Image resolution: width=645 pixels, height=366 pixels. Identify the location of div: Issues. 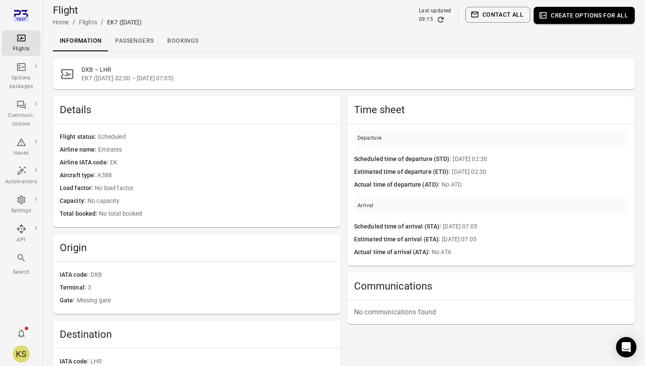
(21, 153).